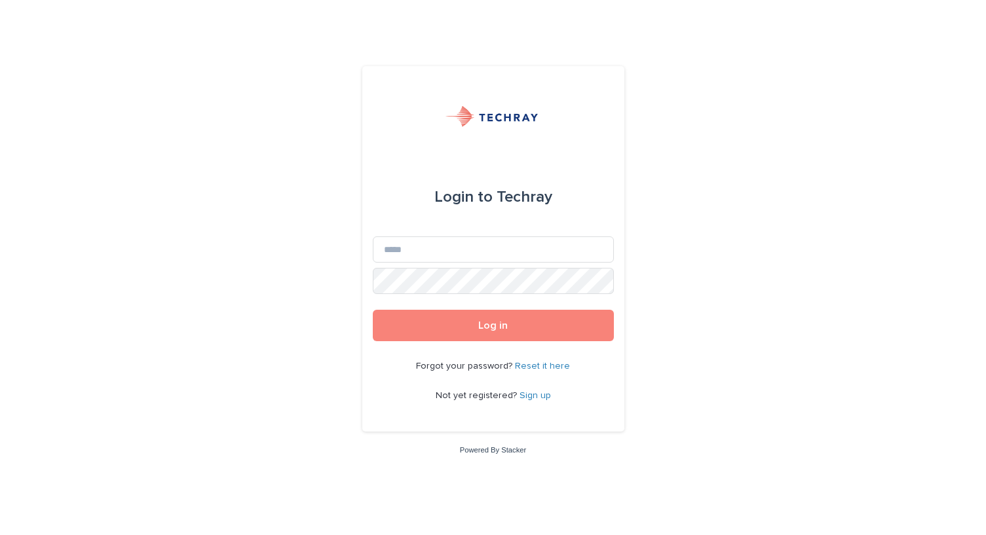 The height and width of the screenshot is (535, 986). I want to click on a: Powered By Stacker, so click(493, 450).